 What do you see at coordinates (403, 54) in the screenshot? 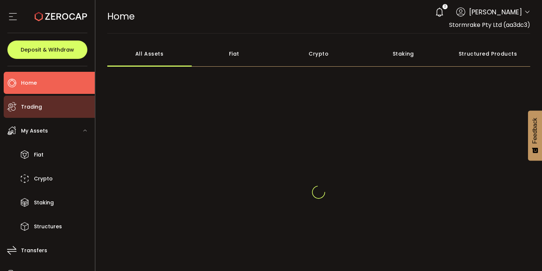
I see `div: Staking` at bounding box center [403, 54].